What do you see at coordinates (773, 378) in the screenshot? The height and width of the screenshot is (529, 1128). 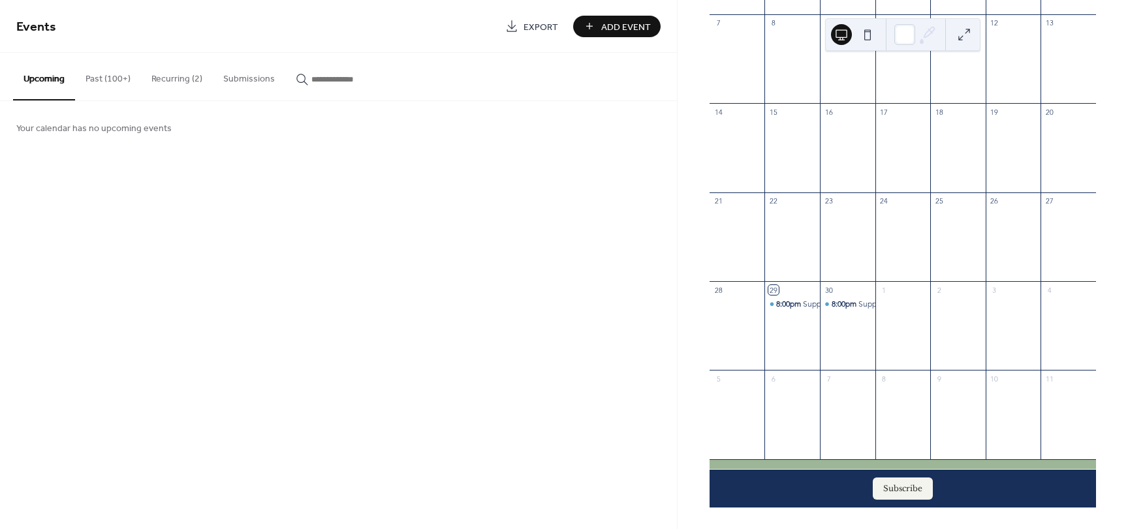 I see `div: 6` at bounding box center [773, 378].